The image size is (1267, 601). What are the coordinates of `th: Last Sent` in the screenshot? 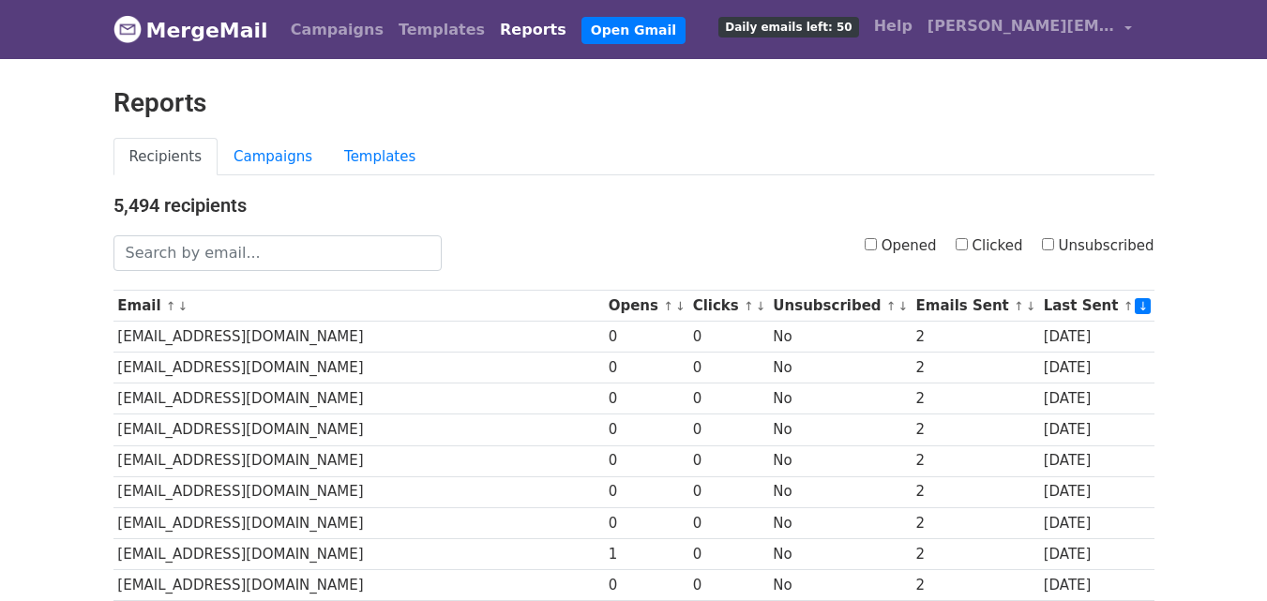 It's located at (1096, 306).